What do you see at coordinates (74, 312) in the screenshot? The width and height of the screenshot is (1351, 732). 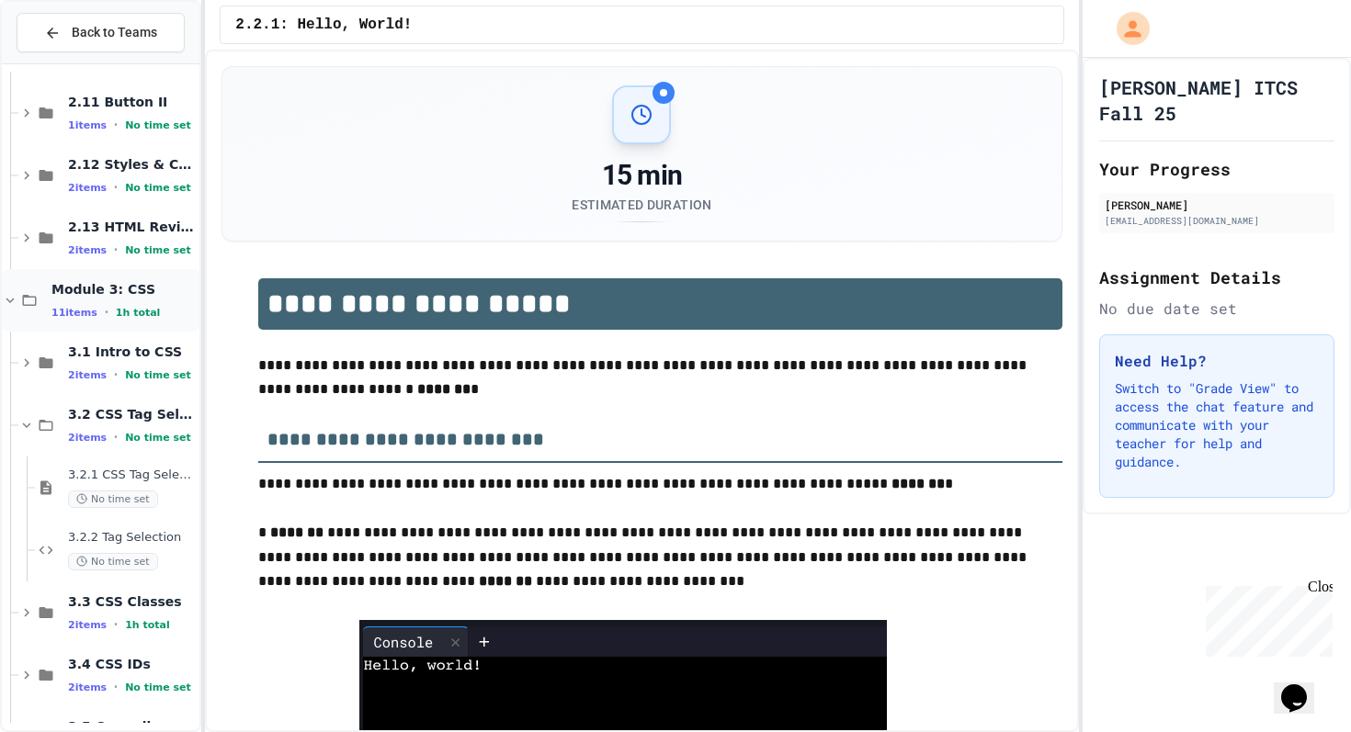 I see `span: 11 items` at bounding box center [74, 312].